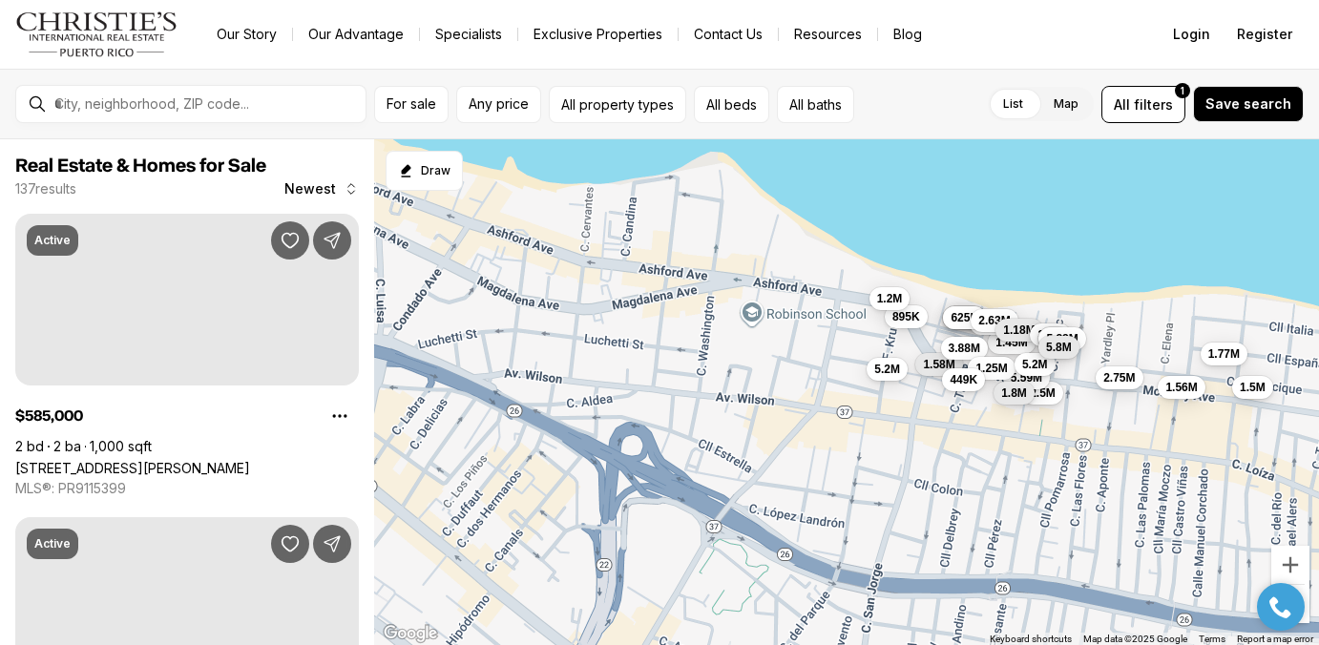 This screenshot has height=645, width=1319. What do you see at coordinates (498, 104) in the screenshot?
I see `span: Any price` at bounding box center [498, 104].